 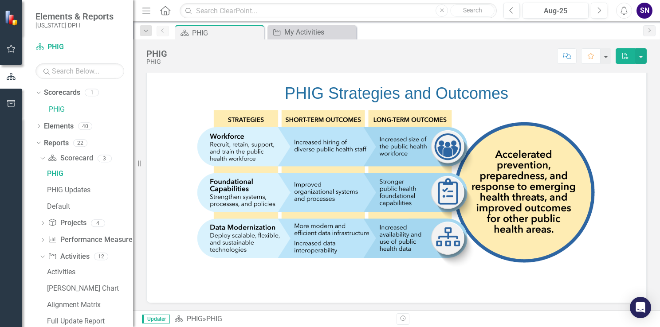 What do you see at coordinates (75, 16) in the screenshot?
I see `span: Elements & Reports` at bounding box center [75, 16].